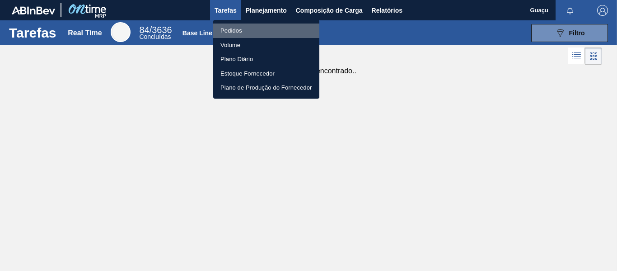 The width and height of the screenshot is (617, 271). Describe the element at coordinates (266, 88) in the screenshot. I see `li: Plano de Produção do Fornecedor` at that location.